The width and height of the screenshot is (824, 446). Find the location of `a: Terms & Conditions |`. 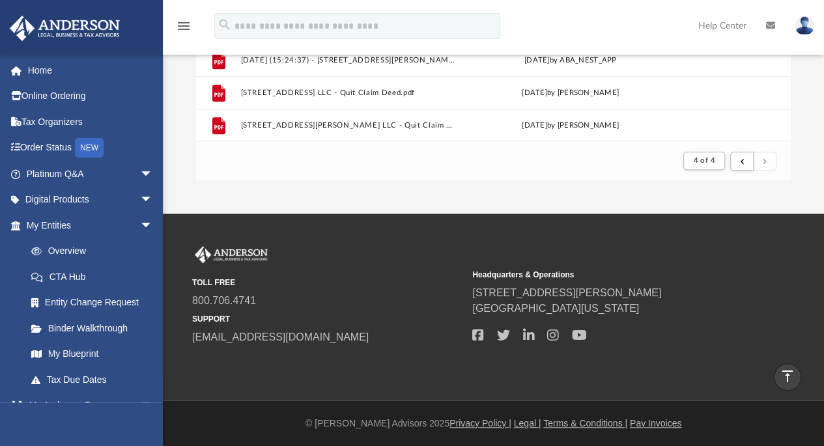

a: Terms & Conditions | is located at coordinates (585, 424).